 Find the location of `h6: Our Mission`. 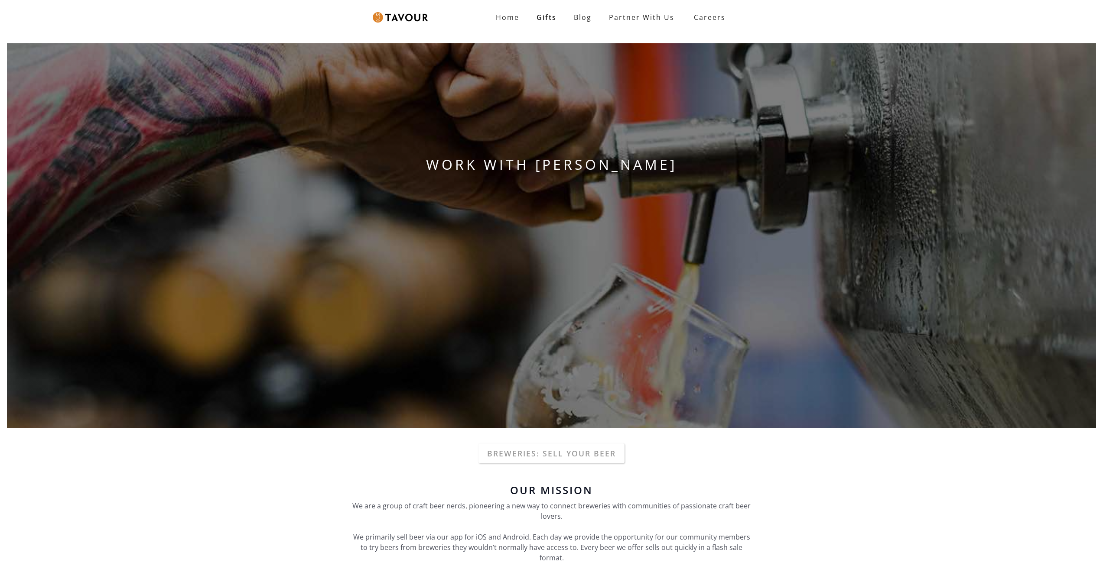

h6: Our Mission is located at coordinates (552, 490).